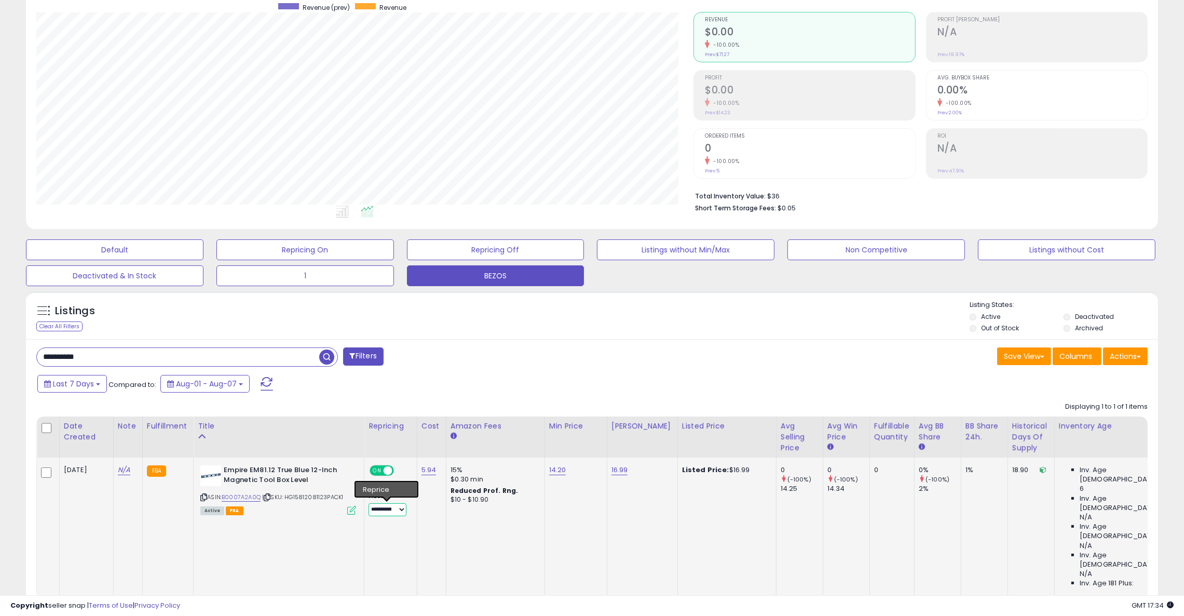 The height and width of the screenshot is (616, 1184). What do you see at coordinates (1067, 250) in the screenshot?
I see `button: Listings without Cost` at bounding box center [1067, 250].